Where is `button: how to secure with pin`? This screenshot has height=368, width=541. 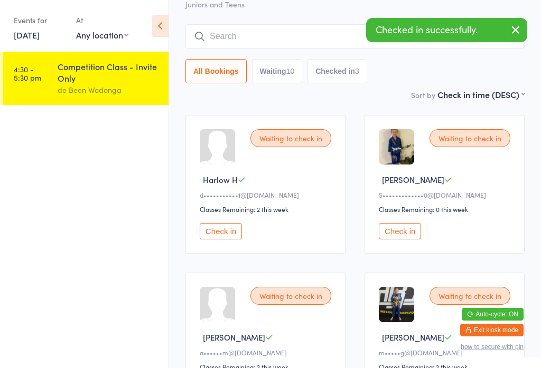 button: how to secure with pin is located at coordinates (491, 347).